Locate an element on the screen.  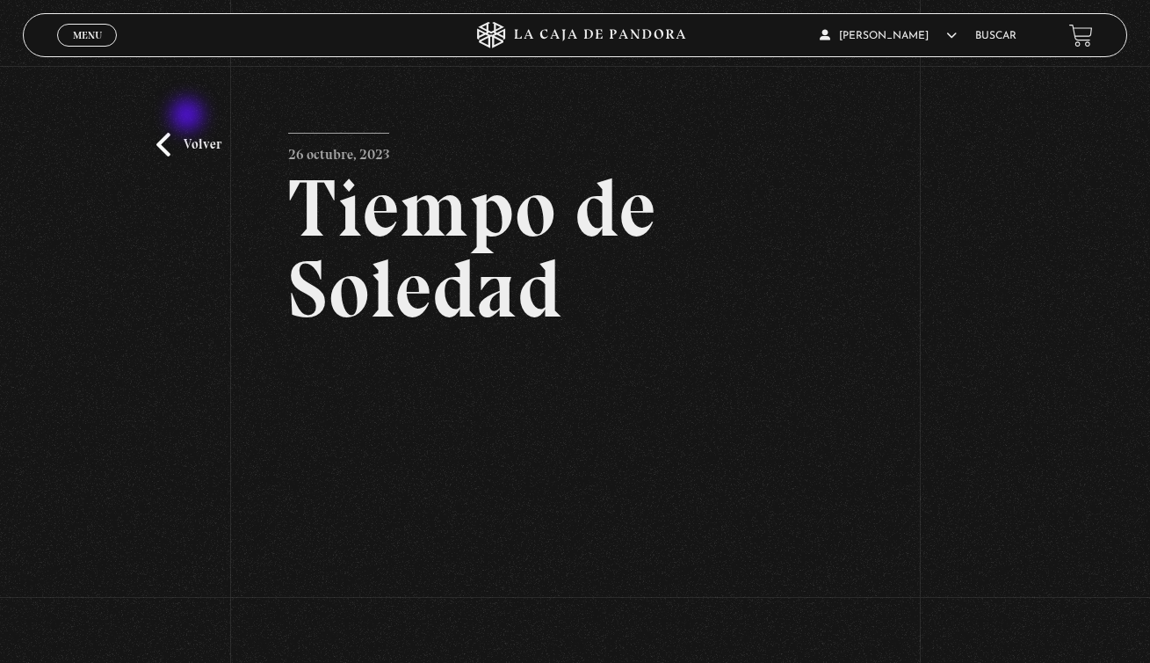
a: Volver is located at coordinates (189, 144).